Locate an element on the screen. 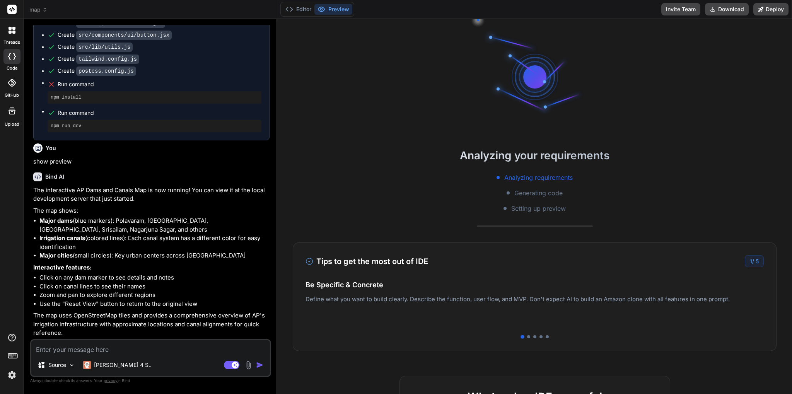  h2: Analyzing your requirements is located at coordinates (534, 155).